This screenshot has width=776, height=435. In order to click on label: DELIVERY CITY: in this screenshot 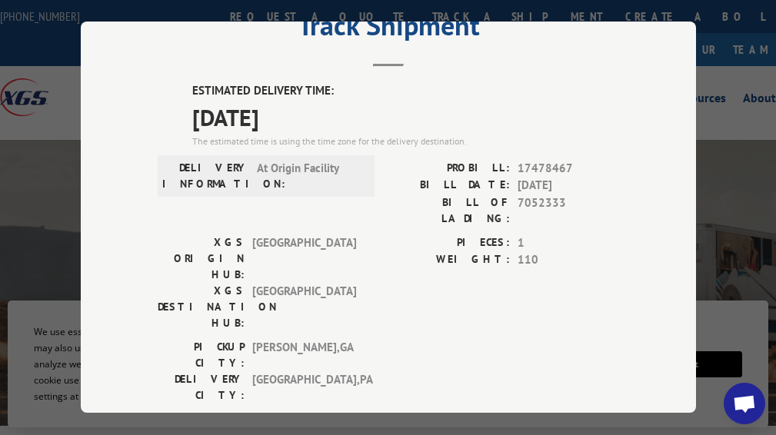, I will do `click(201, 388)`.